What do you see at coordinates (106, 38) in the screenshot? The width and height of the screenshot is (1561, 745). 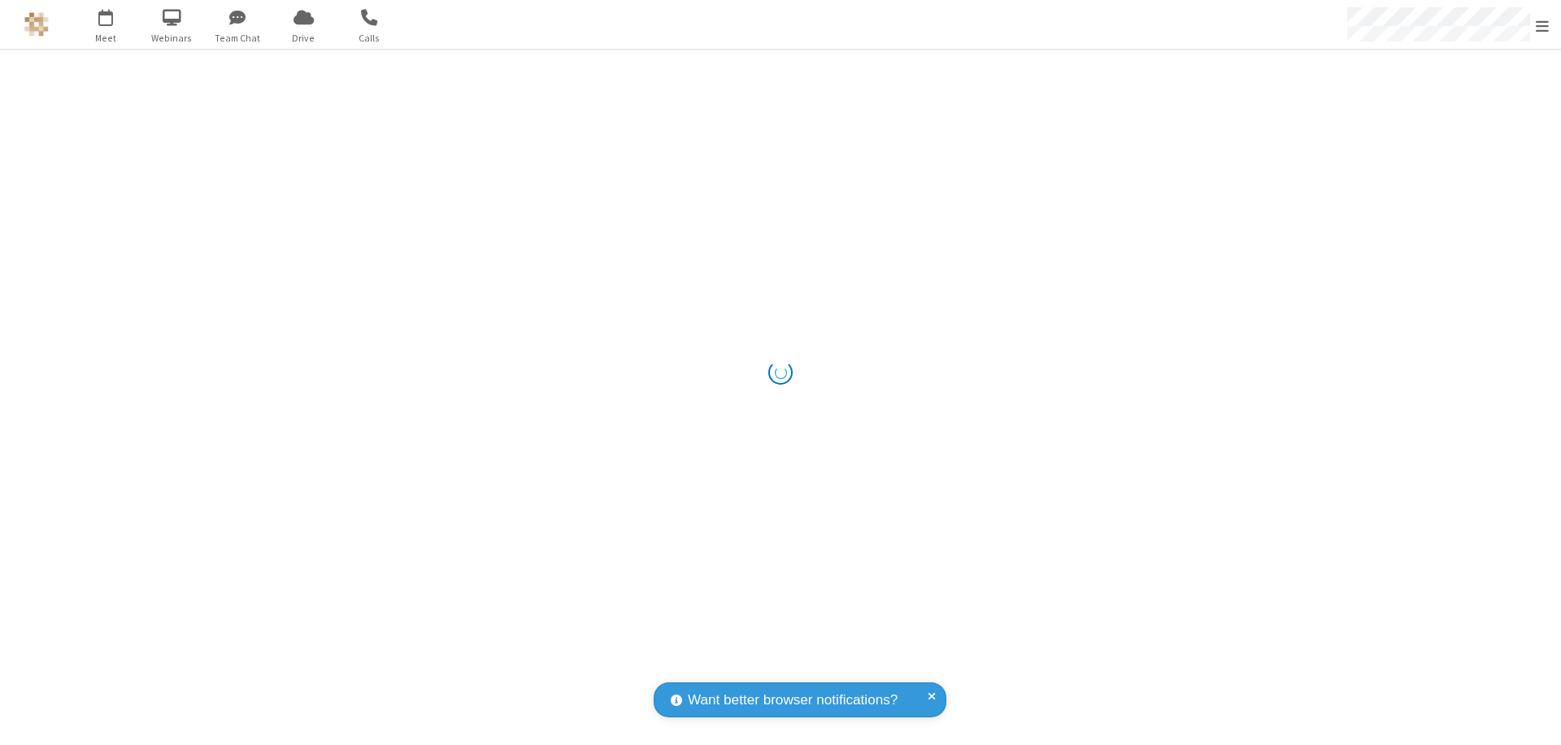 I see `span: Meet` at bounding box center [106, 38].